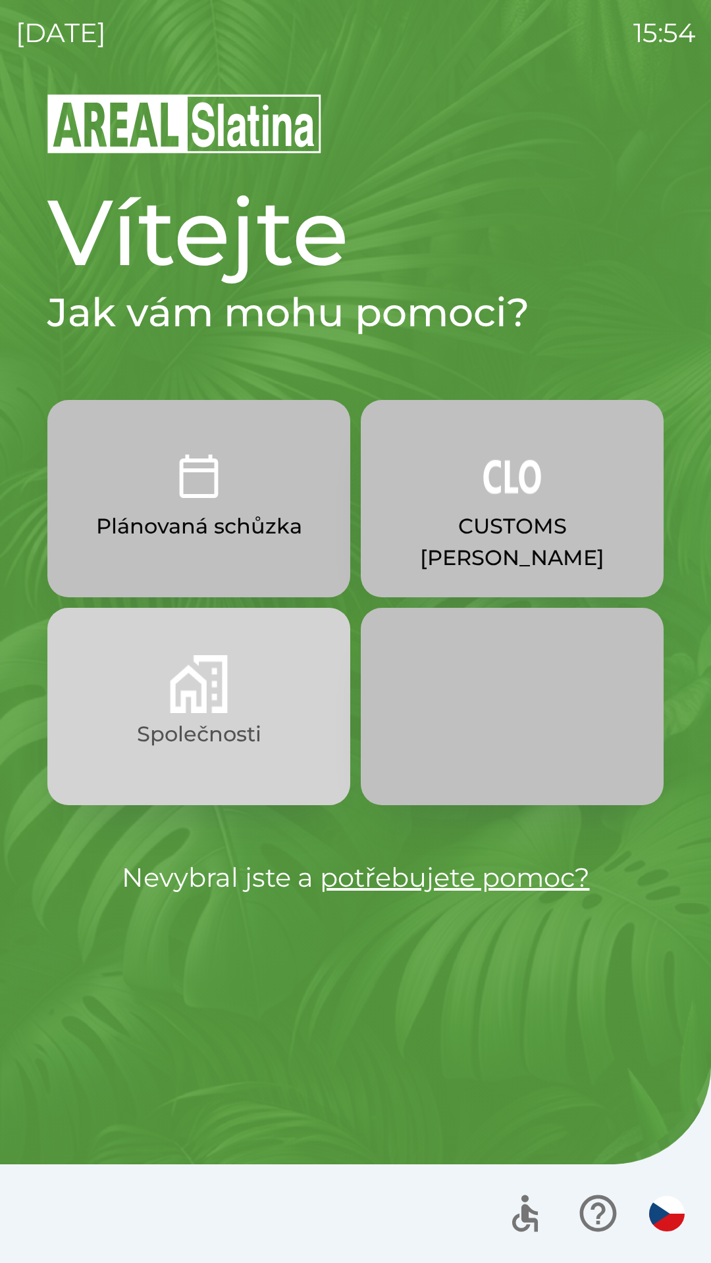  What do you see at coordinates (355, 878) in the screenshot?
I see `p: Nevybral jste a` at bounding box center [355, 878].